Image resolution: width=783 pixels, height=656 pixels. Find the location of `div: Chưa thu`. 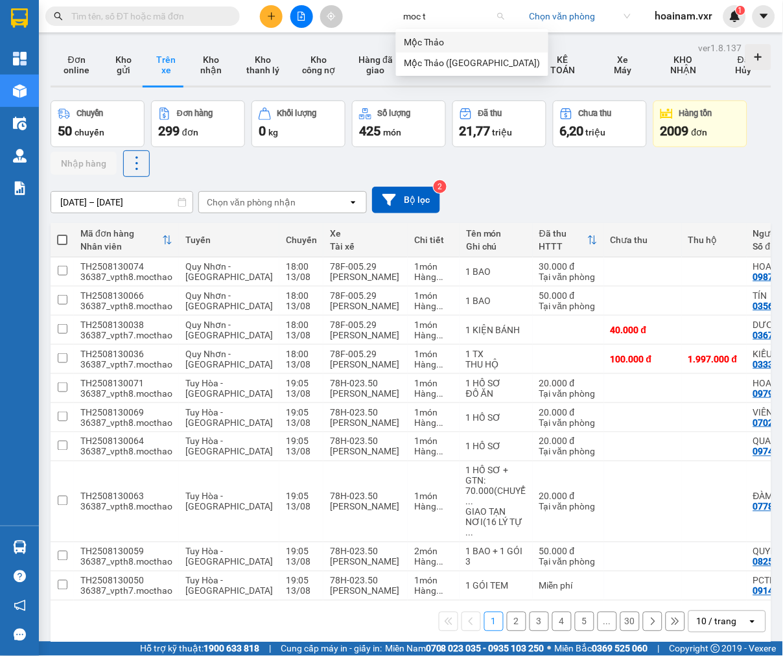

div: Chưa thu is located at coordinates (595, 113).